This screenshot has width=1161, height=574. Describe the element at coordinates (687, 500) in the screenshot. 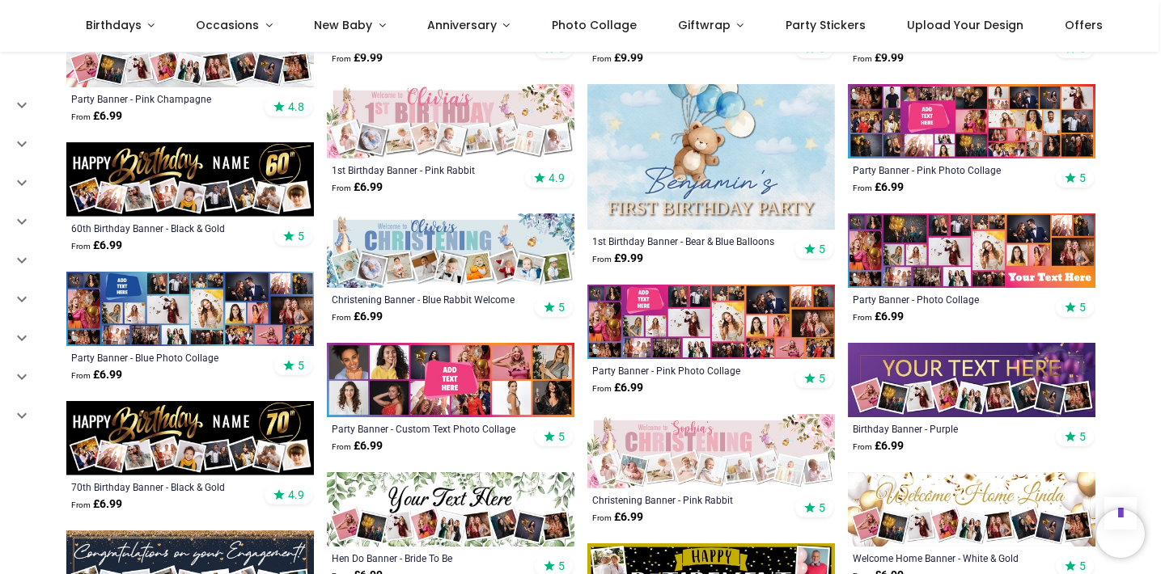

I see `a: Christening Banner - Pink Rabbit` at that location.